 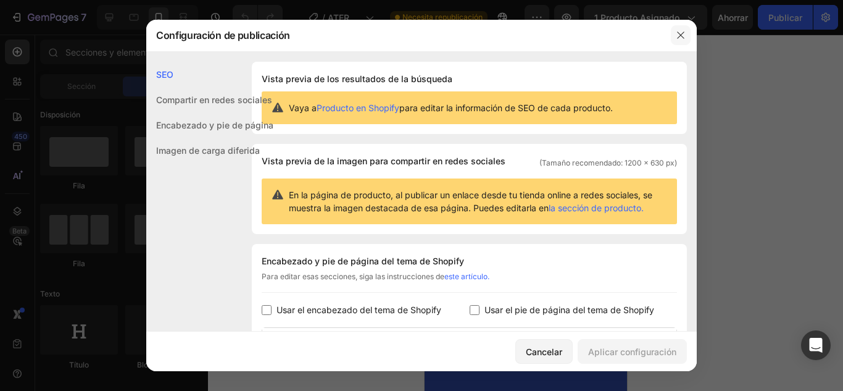 What do you see at coordinates (357, 78) in the screenshot?
I see `font: Vista previa de los resultados de la búsqueda` at bounding box center [357, 78].